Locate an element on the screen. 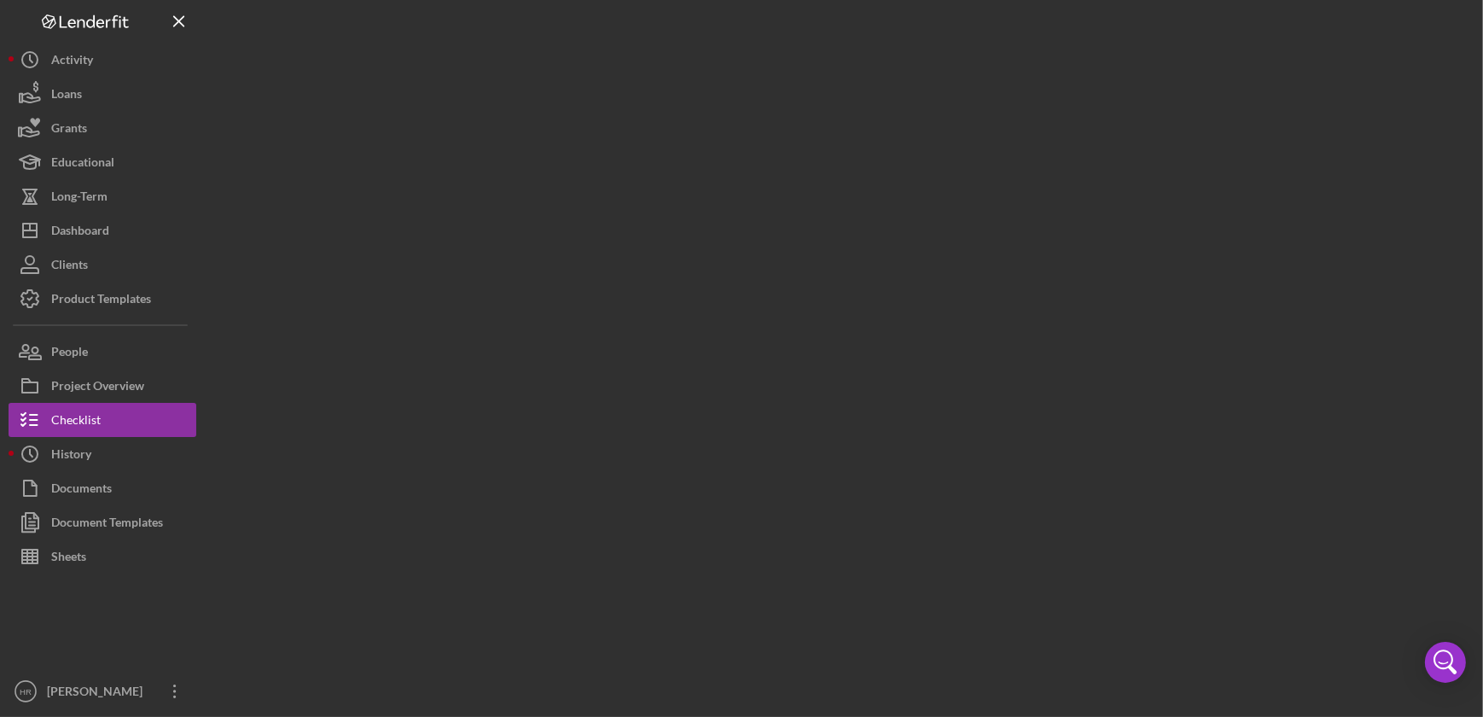 The height and width of the screenshot is (717, 1483). div: Product Templates is located at coordinates (101, 300).